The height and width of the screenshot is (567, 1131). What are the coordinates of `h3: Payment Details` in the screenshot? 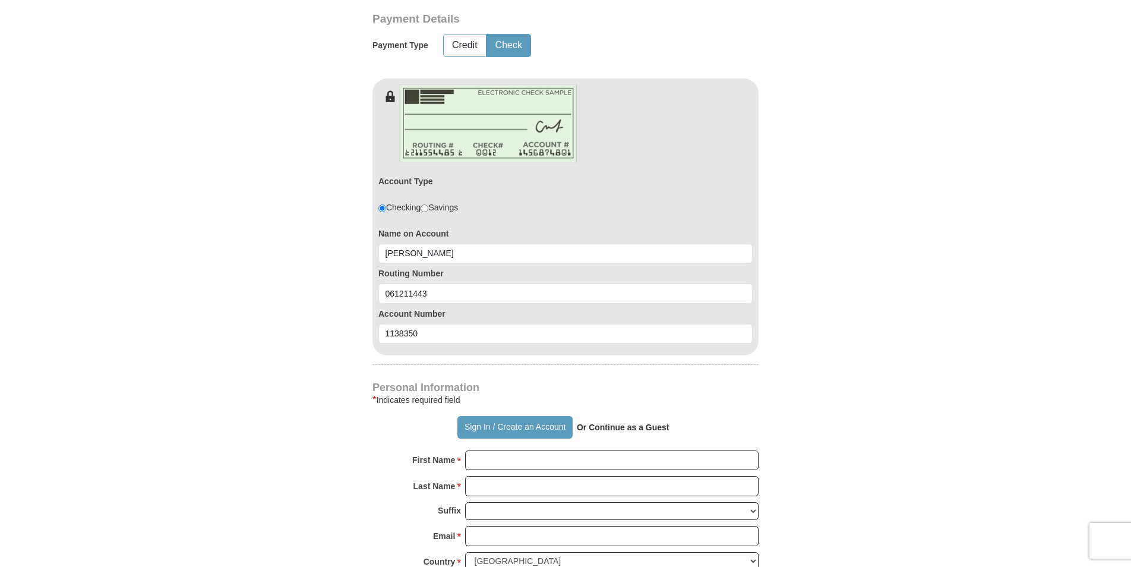 It's located at (524, 19).